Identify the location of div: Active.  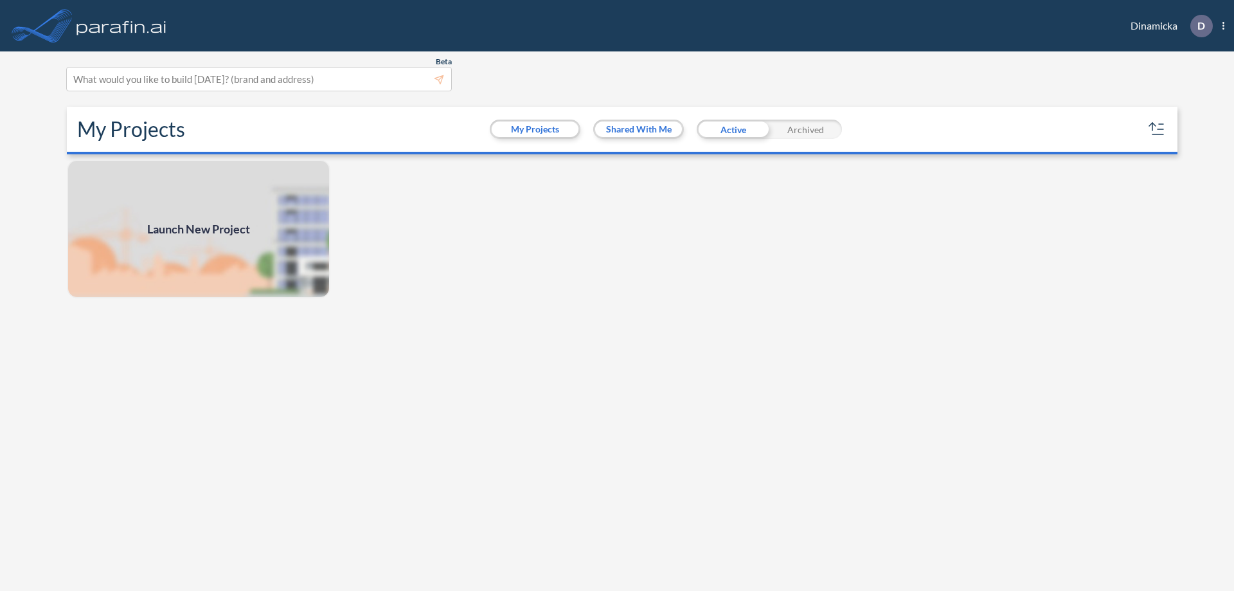
(733, 129).